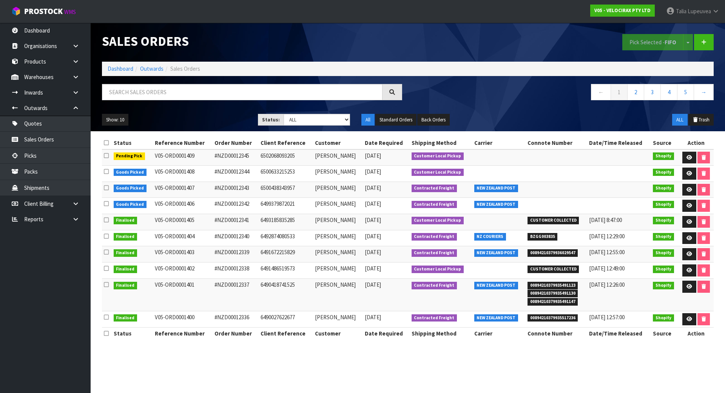 The image size is (725, 393). Describe the element at coordinates (564, 93) in the screenshot. I see `nav: Page navigation` at that location.